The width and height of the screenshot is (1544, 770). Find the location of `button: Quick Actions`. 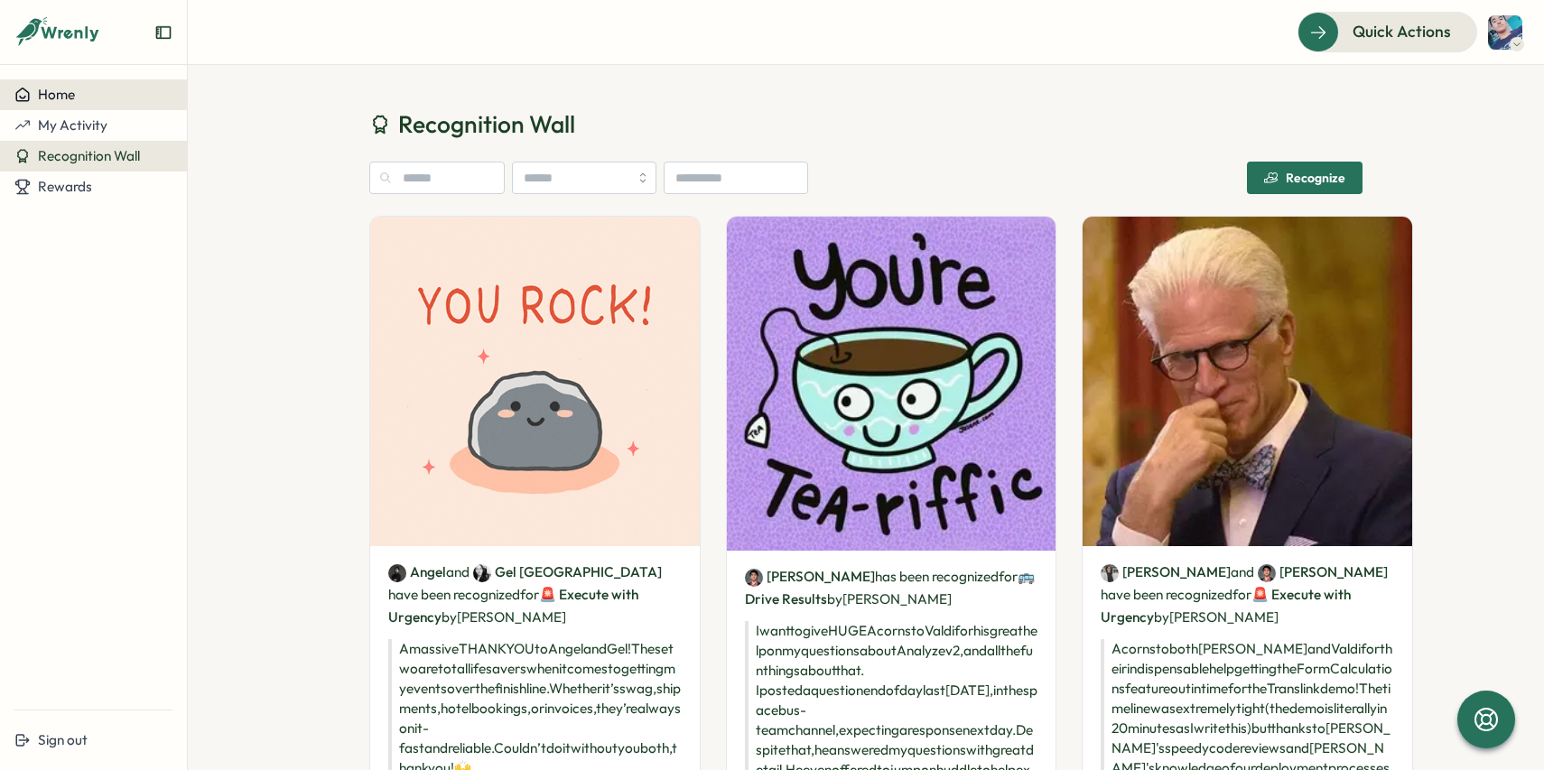

button: Quick Actions is located at coordinates (1387, 32).